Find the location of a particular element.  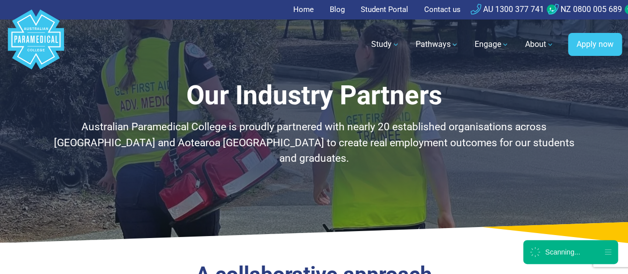

a: Apply now is located at coordinates (595, 44).